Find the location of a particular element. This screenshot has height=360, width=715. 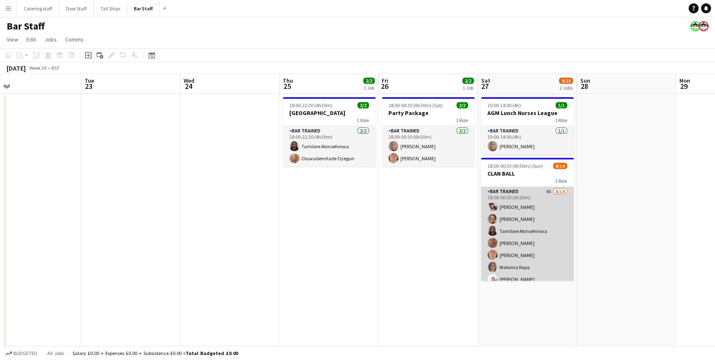

button: Catering staff is located at coordinates (38, 8).